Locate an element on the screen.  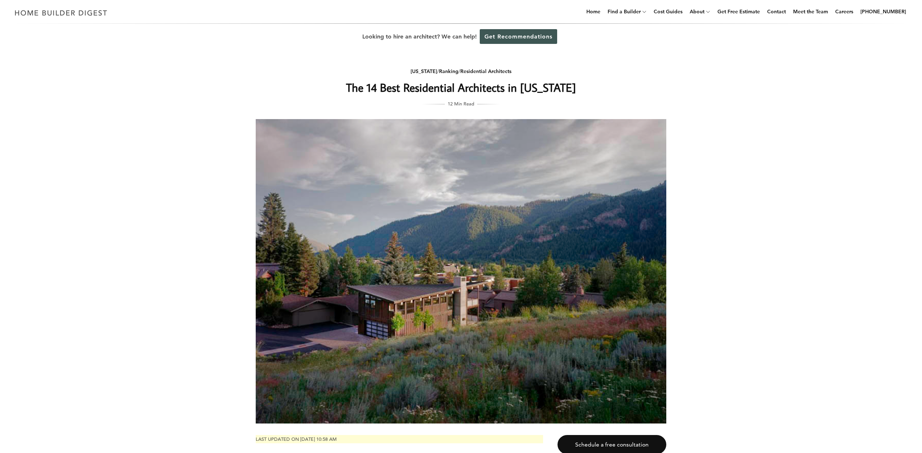
img: Home Builder Digest is located at coordinates (61, 13).